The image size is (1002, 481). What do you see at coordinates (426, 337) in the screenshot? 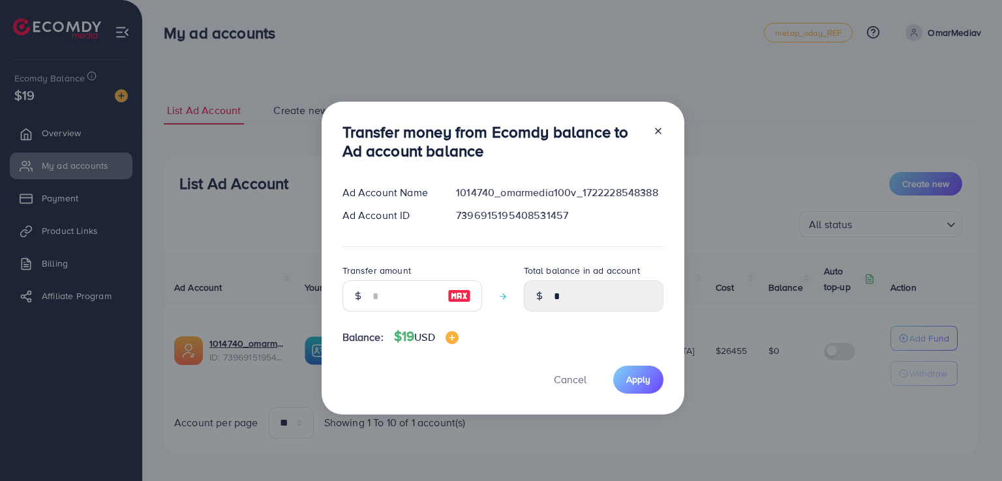
I see `h4: $19` at bounding box center [426, 337].